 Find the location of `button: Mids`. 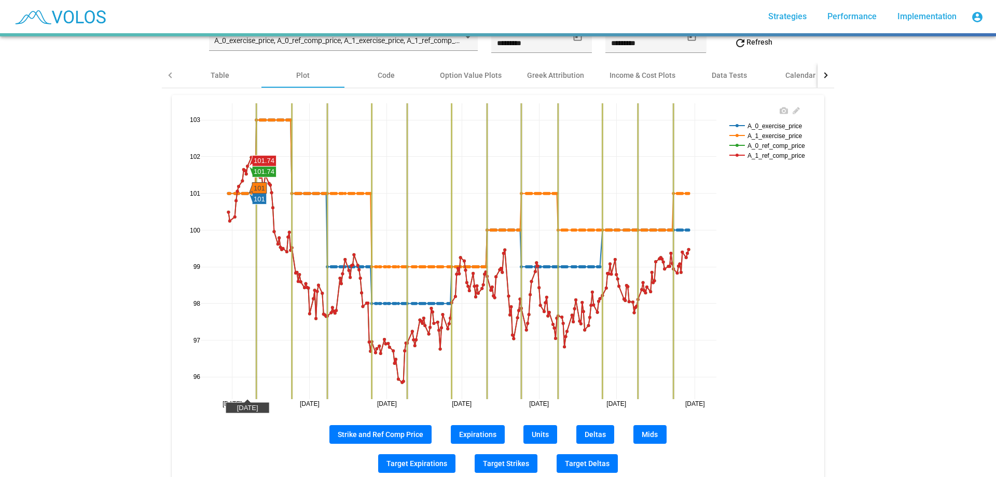

button: Mids is located at coordinates (650, 434).